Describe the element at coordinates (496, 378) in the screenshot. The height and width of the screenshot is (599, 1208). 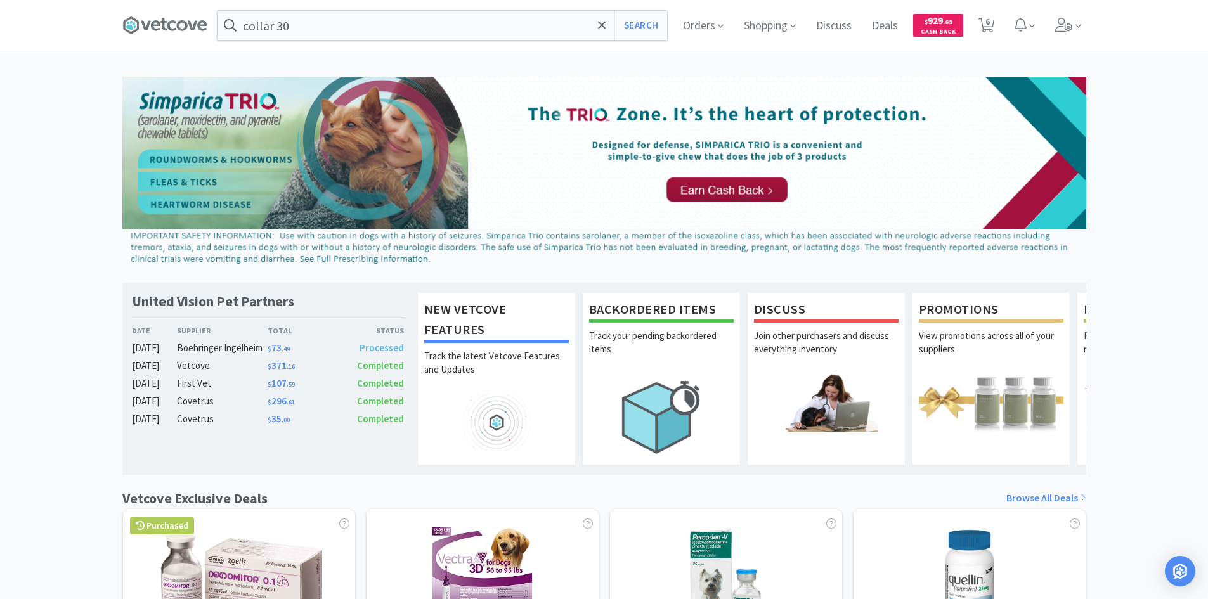
I see `a: New Vetcove FeaturesTrack the latest Vetcove Features and Updates` at that location.